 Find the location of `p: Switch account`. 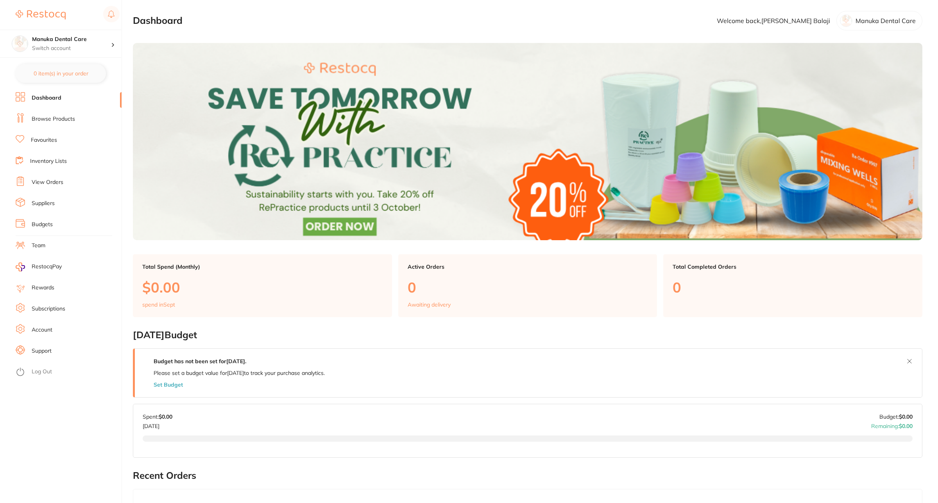

p: Switch account is located at coordinates (71, 48).